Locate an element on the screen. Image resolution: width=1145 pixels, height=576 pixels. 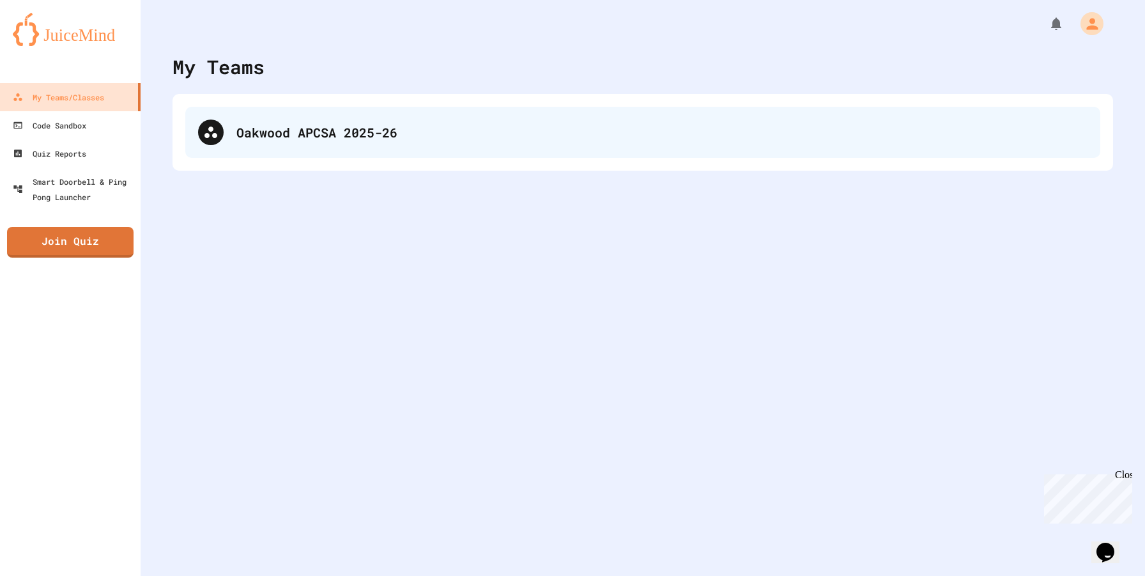
img: logo-orange.svg is located at coordinates (70, 29).